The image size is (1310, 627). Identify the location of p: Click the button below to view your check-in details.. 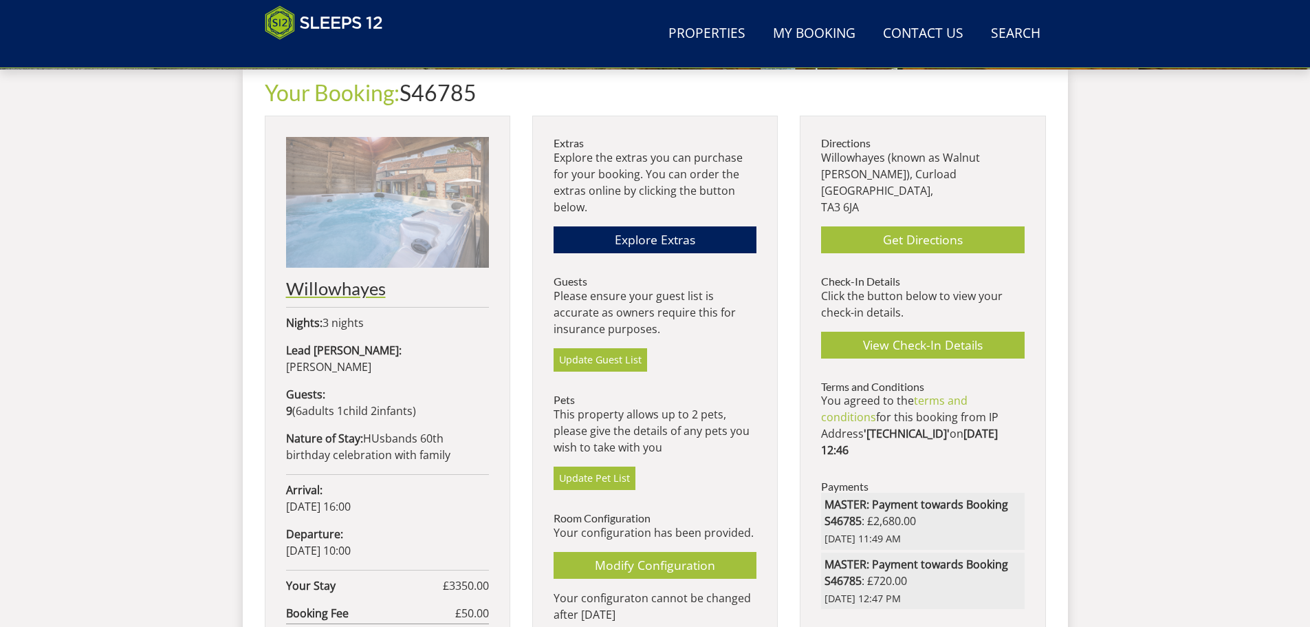
(923, 304).